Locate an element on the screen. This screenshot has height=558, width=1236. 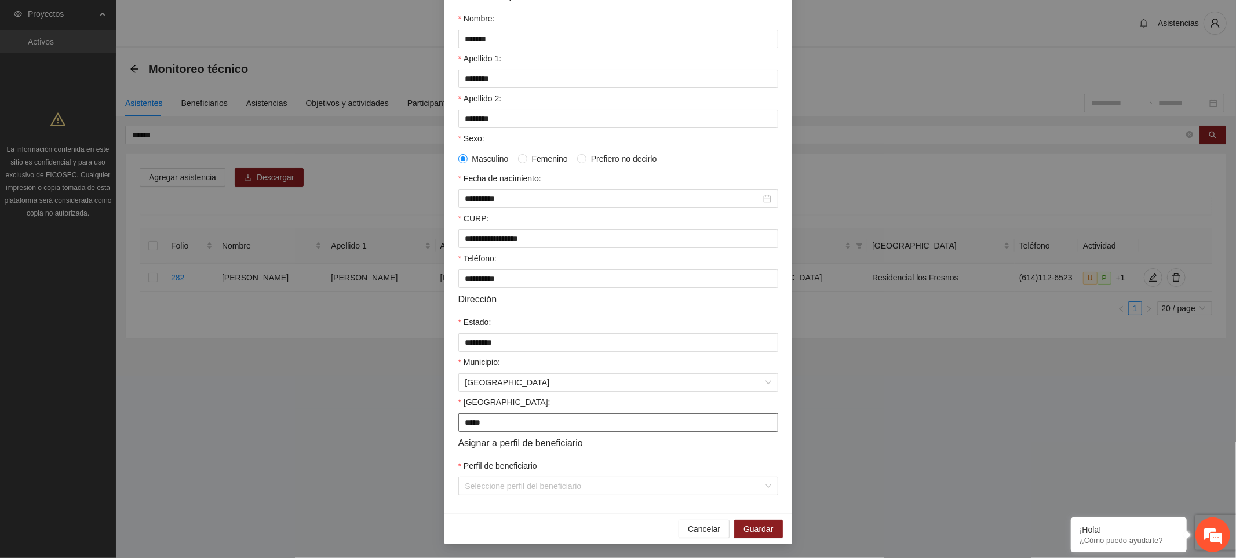
textarea: Escriba su mensaje y pulse “Intro” is located at coordinates (113, 337).